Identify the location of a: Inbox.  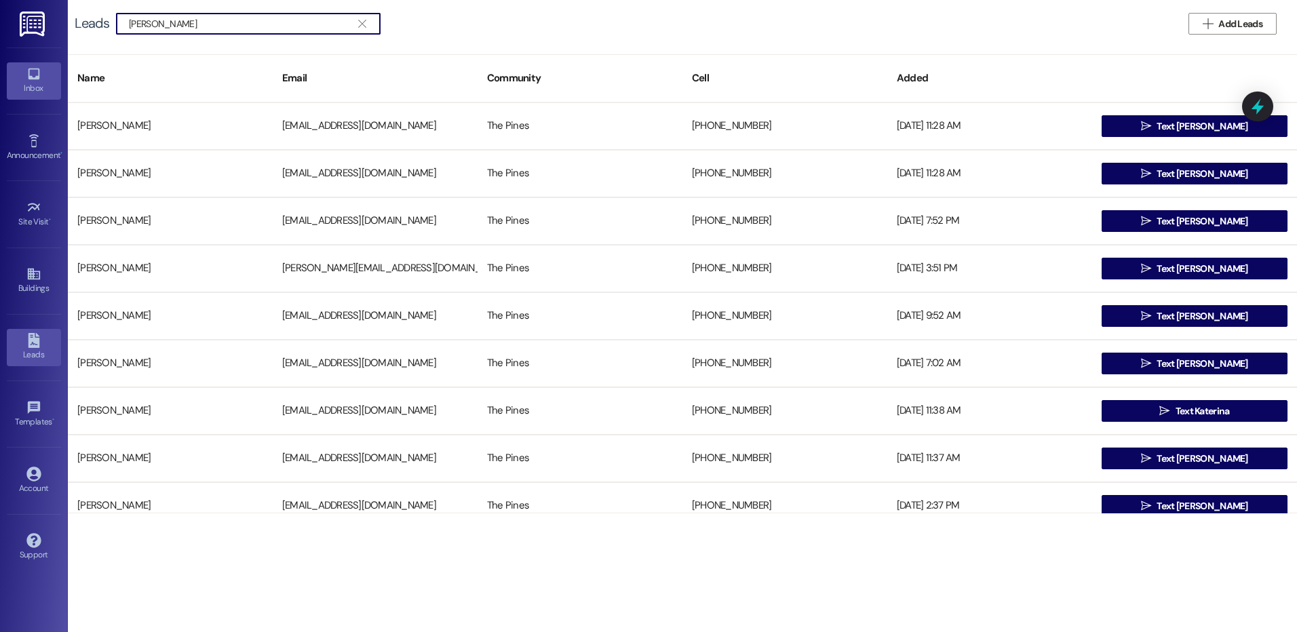
(34, 81).